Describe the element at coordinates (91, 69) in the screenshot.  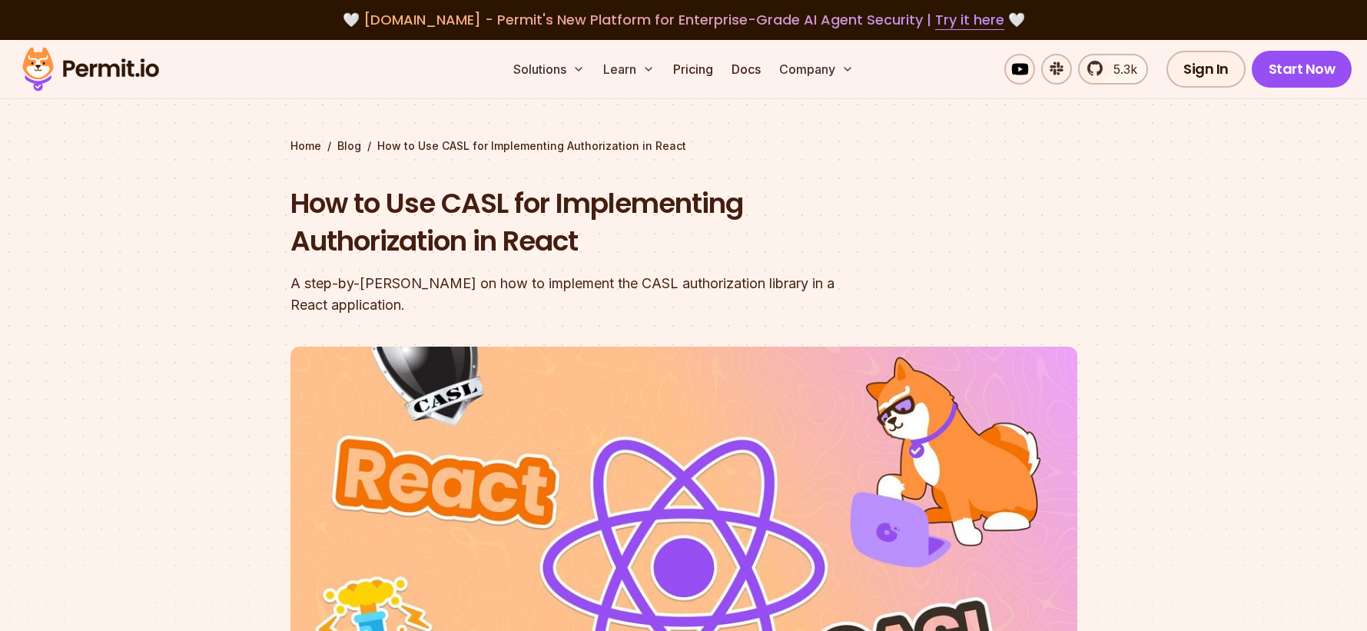
I see `img: Permit logo` at that location.